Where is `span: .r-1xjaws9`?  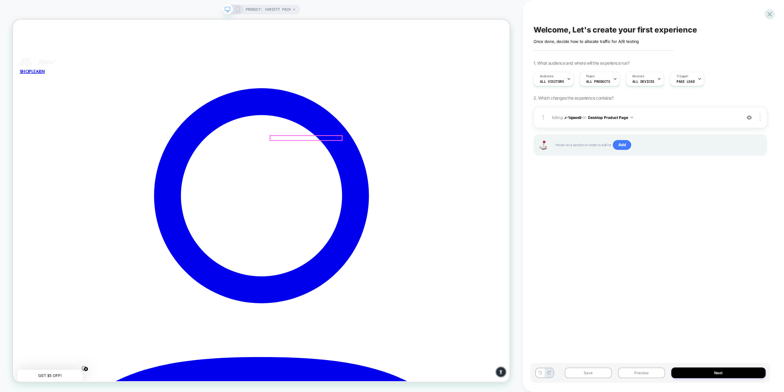
span: .r-1xjaws9 is located at coordinates (572, 117).